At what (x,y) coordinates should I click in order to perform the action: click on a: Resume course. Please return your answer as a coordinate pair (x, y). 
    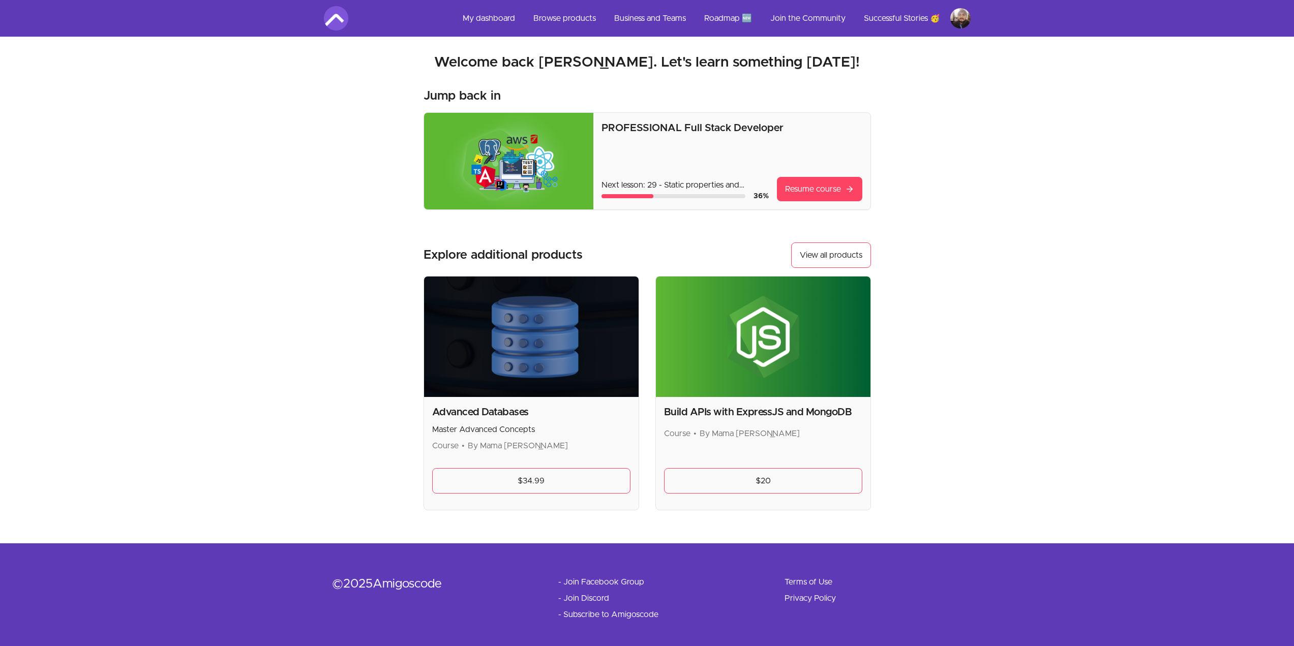
    Looking at the image, I should click on (819, 189).